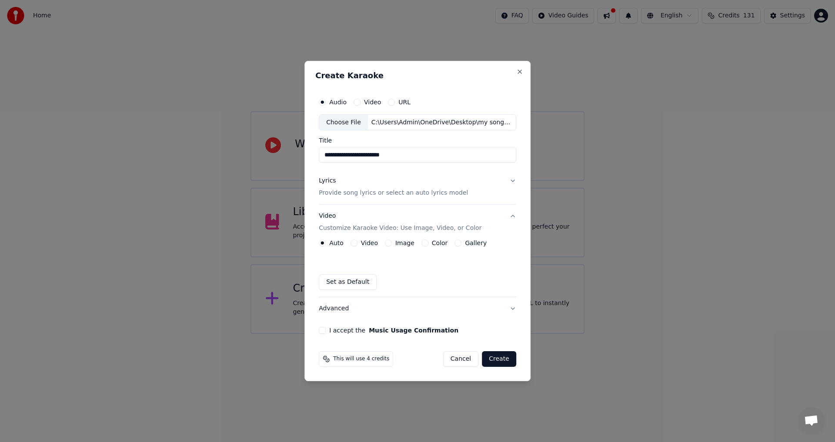 The height and width of the screenshot is (442, 835). I want to click on label: Color, so click(440, 243).